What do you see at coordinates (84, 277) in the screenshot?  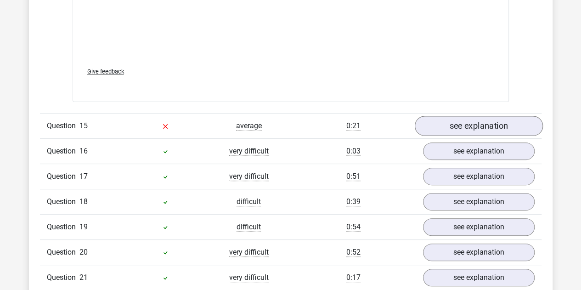 I see `span: 21` at bounding box center [84, 277].